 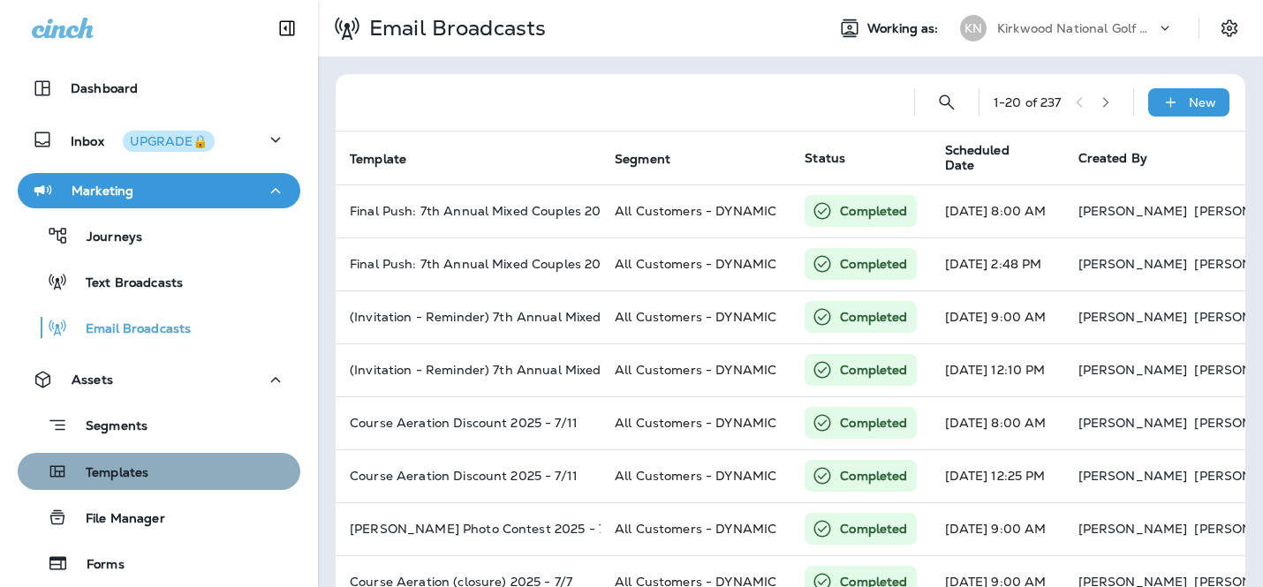 What do you see at coordinates (905, 28) in the screenshot?
I see `span: Working as:` at bounding box center [905, 28].